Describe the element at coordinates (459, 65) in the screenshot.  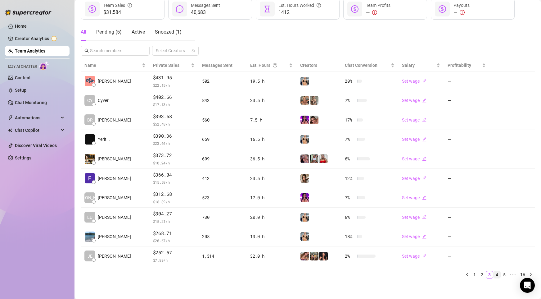
I see `span: Profitability` at that location.